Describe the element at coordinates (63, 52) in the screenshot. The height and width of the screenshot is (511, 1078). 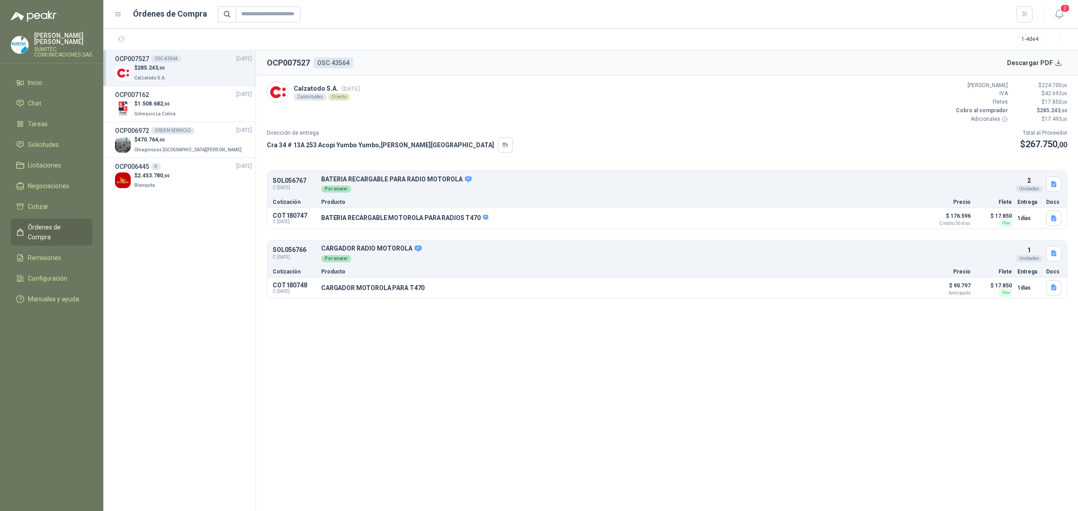
I see `p: SUMITEC COMUNICACIONES SAS` at that location.